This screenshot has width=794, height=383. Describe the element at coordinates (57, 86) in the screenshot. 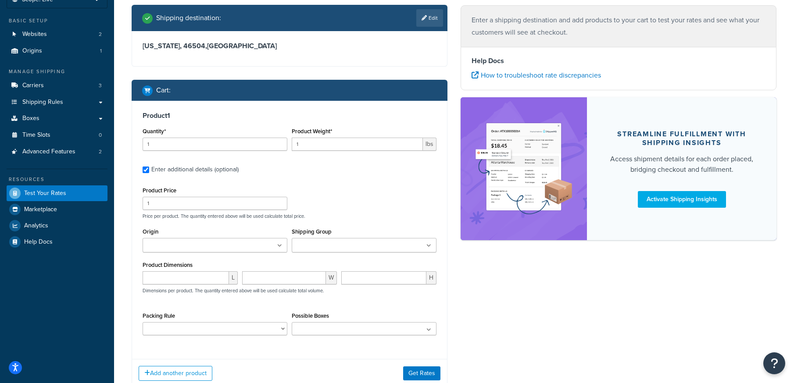

I see `a: Carriers3` at that location.